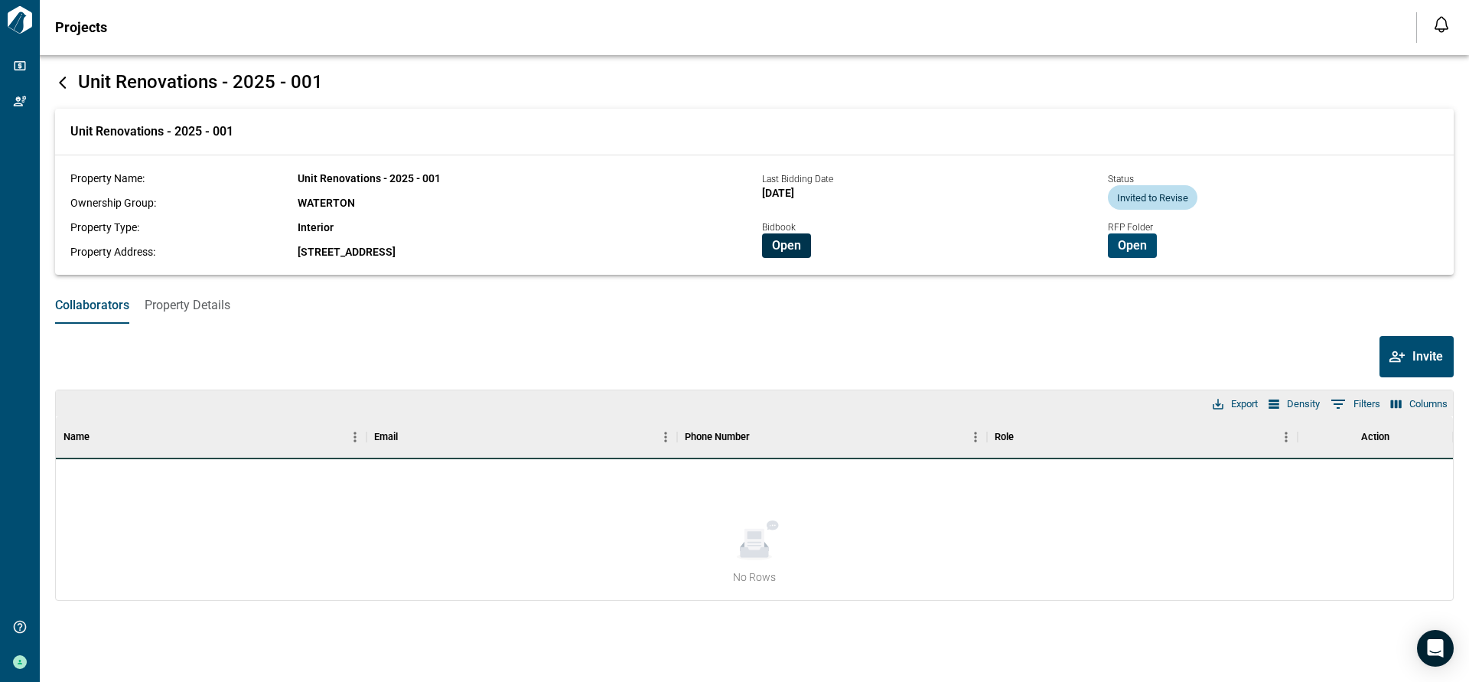 This screenshot has width=1469, height=682. What do you see at coordinates (1294, 404) in the screenshot?
I see `button: Density` at bounding box center [1294, 404].